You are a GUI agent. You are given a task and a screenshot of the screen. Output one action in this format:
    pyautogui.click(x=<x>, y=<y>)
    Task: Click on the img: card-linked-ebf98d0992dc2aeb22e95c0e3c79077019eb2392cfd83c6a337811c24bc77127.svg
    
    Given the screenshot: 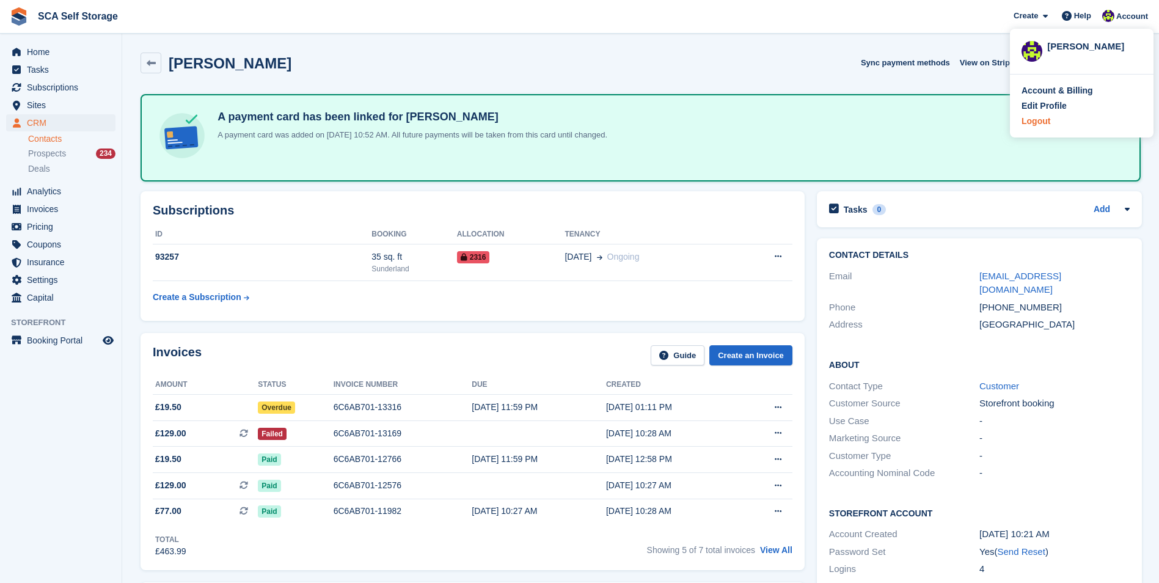 What is the action you would take?
    pyautogui.click(x=182, y=136)
    